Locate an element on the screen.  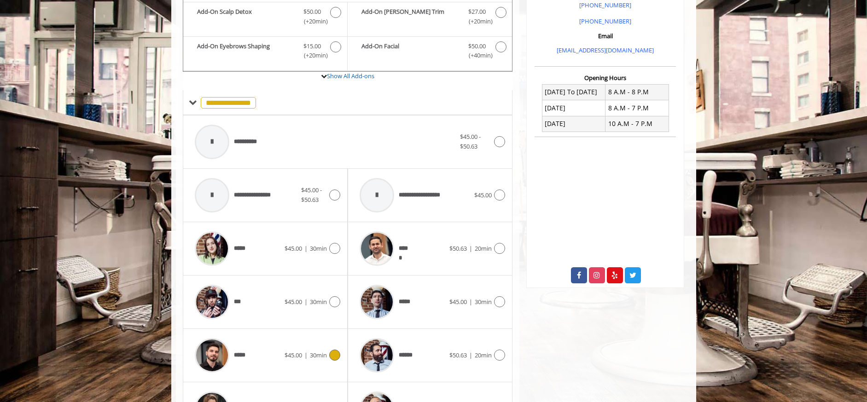
td: 8 A.M - 7 P.M is located at coordinates (637, 108).